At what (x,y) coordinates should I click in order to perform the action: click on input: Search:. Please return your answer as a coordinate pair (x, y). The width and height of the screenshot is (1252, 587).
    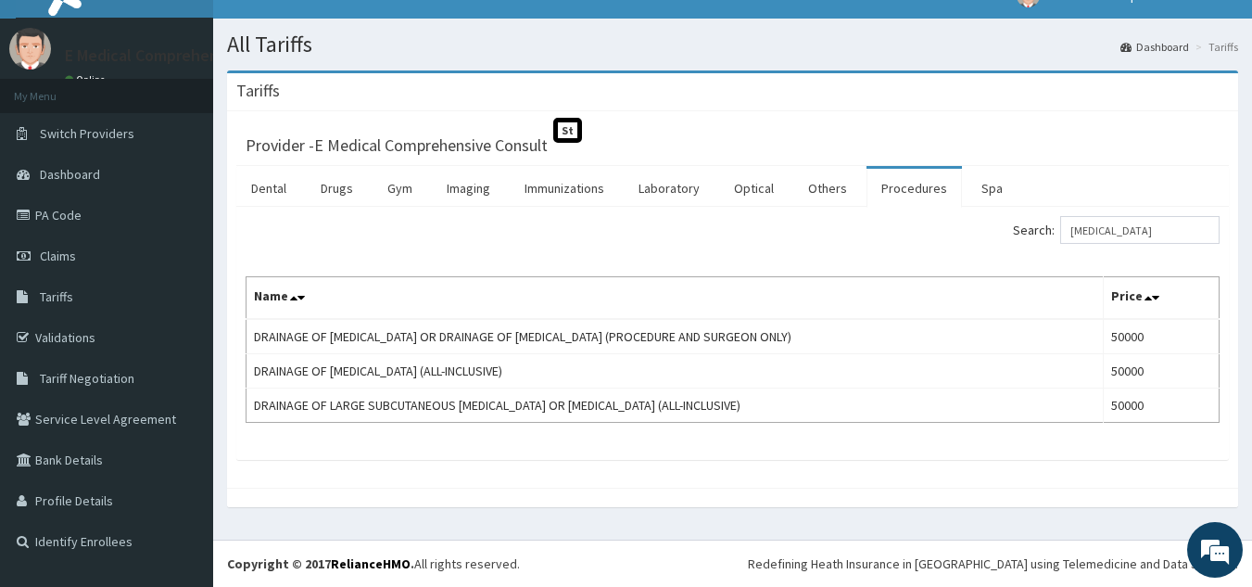
    Looking at the image, I should click on (1140, 230).